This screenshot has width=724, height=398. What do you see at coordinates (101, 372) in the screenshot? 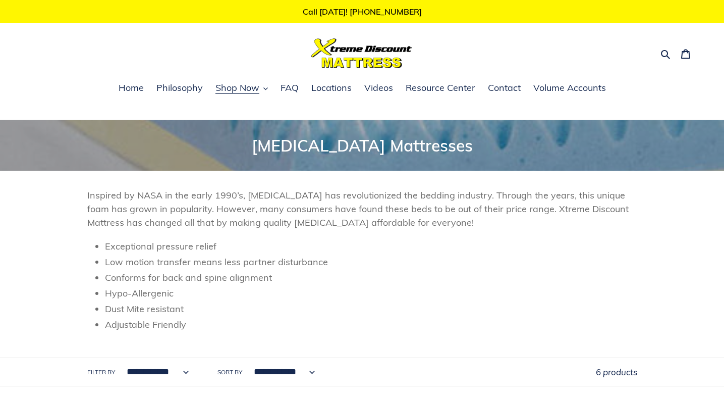
I see `label: Filter by` at bounding box center [101, 372].